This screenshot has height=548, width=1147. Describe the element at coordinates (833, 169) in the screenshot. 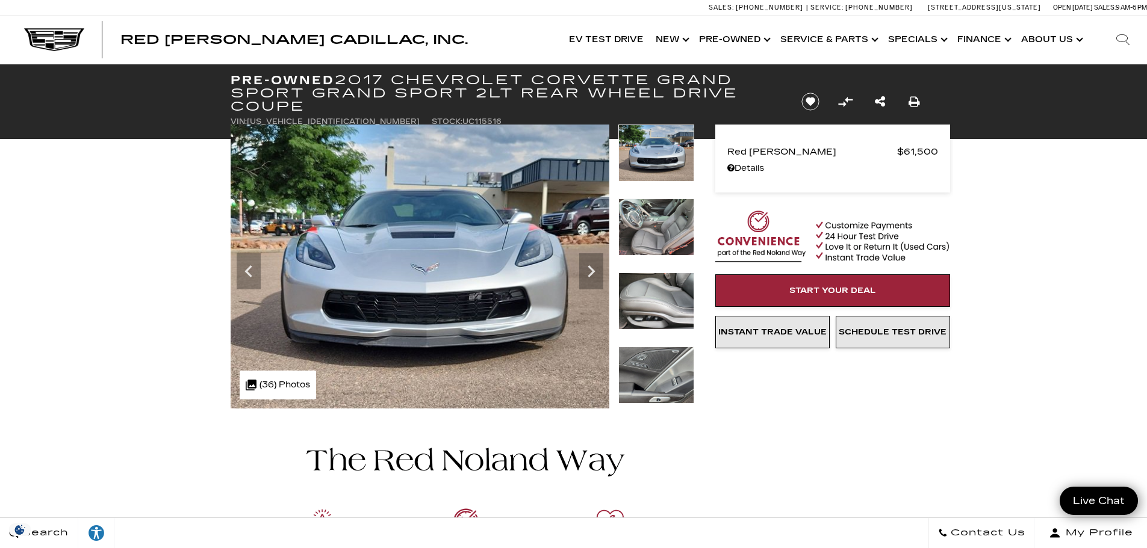

I see `a: Details` at that location.